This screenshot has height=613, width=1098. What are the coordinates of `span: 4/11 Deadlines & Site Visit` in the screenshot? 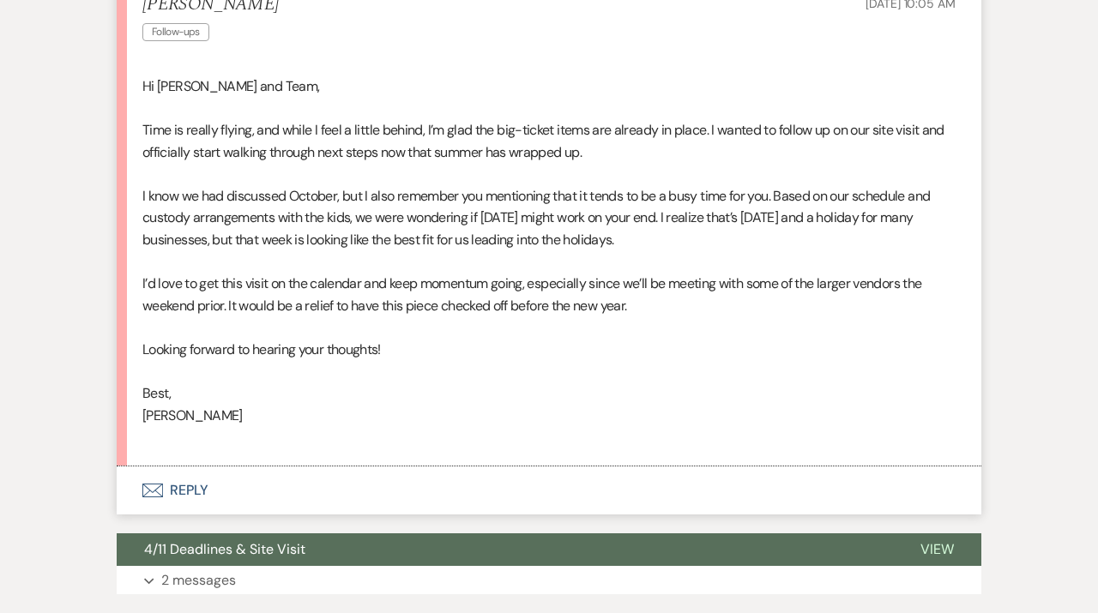 It's located at (225, 549).